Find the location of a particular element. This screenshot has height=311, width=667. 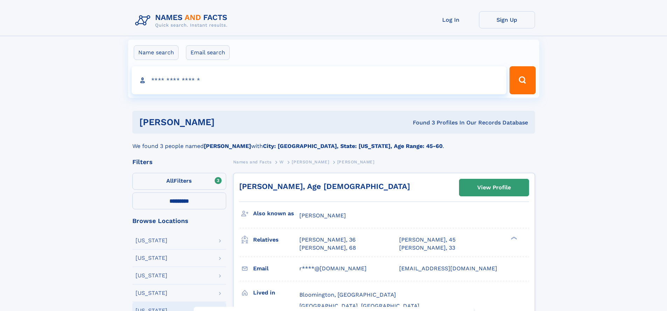

label: Name search is located at coordinates (156, 53).